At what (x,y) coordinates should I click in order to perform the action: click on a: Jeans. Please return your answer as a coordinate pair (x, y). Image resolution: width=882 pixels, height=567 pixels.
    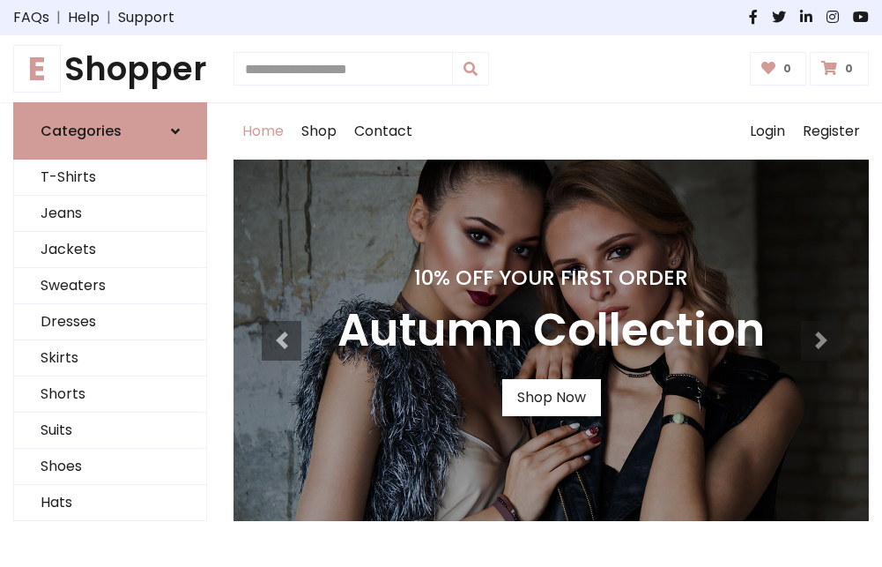
    Looking at the image, I should click on (110, 213).